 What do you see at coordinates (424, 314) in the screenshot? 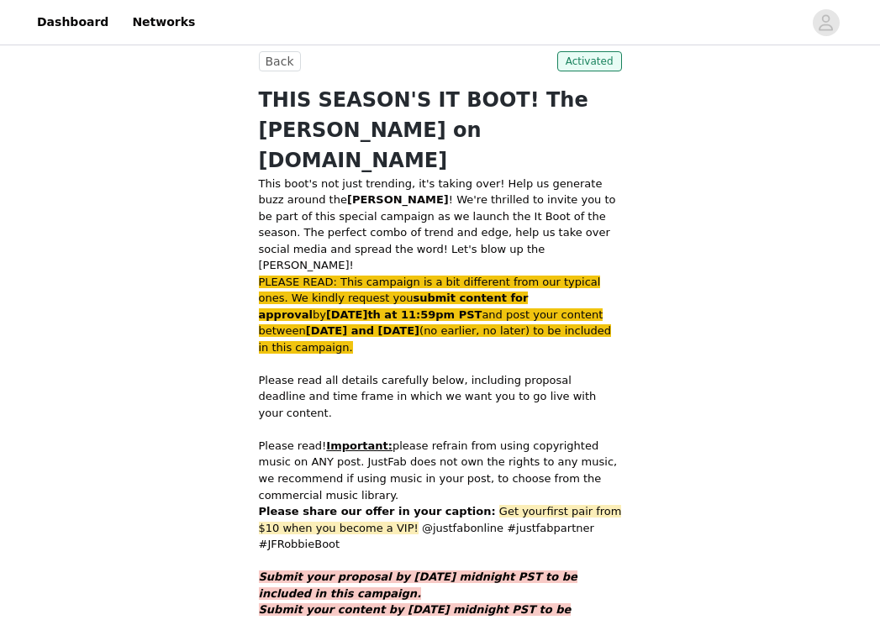
I see `strong: th at 11:59pm PST` at bounding box center [424, 314].